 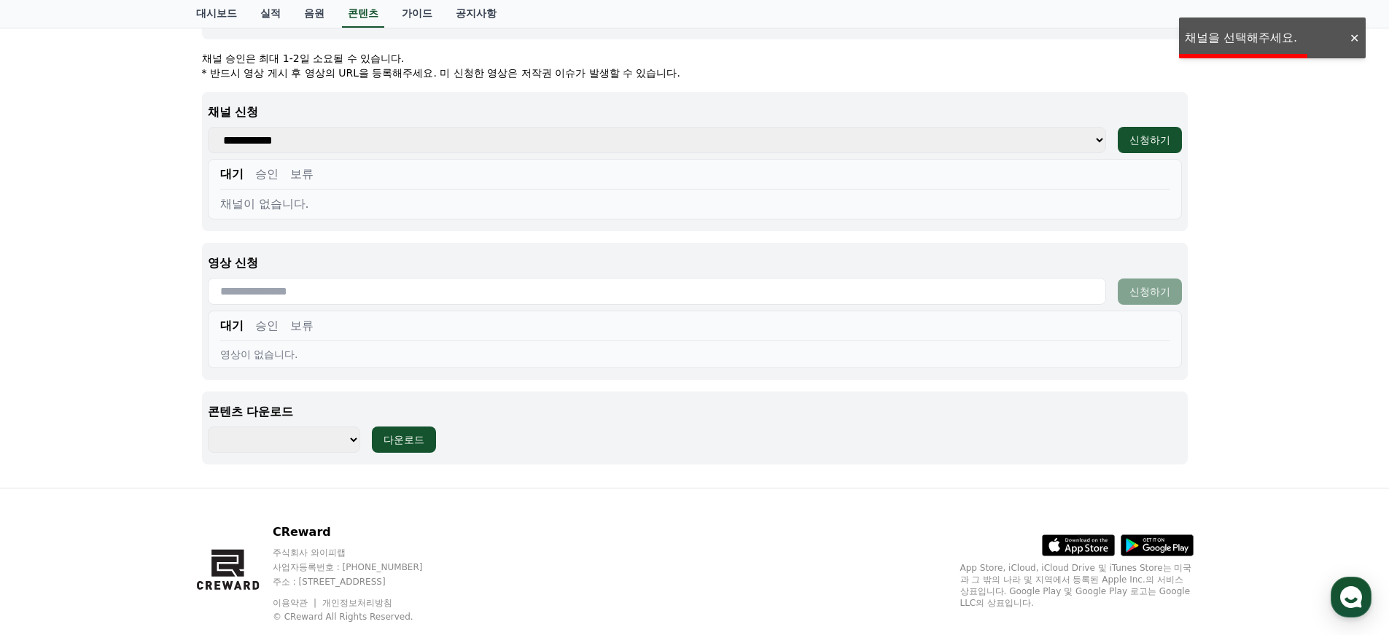 I want to click on div: 다운로드, so click(x=404, y=440).